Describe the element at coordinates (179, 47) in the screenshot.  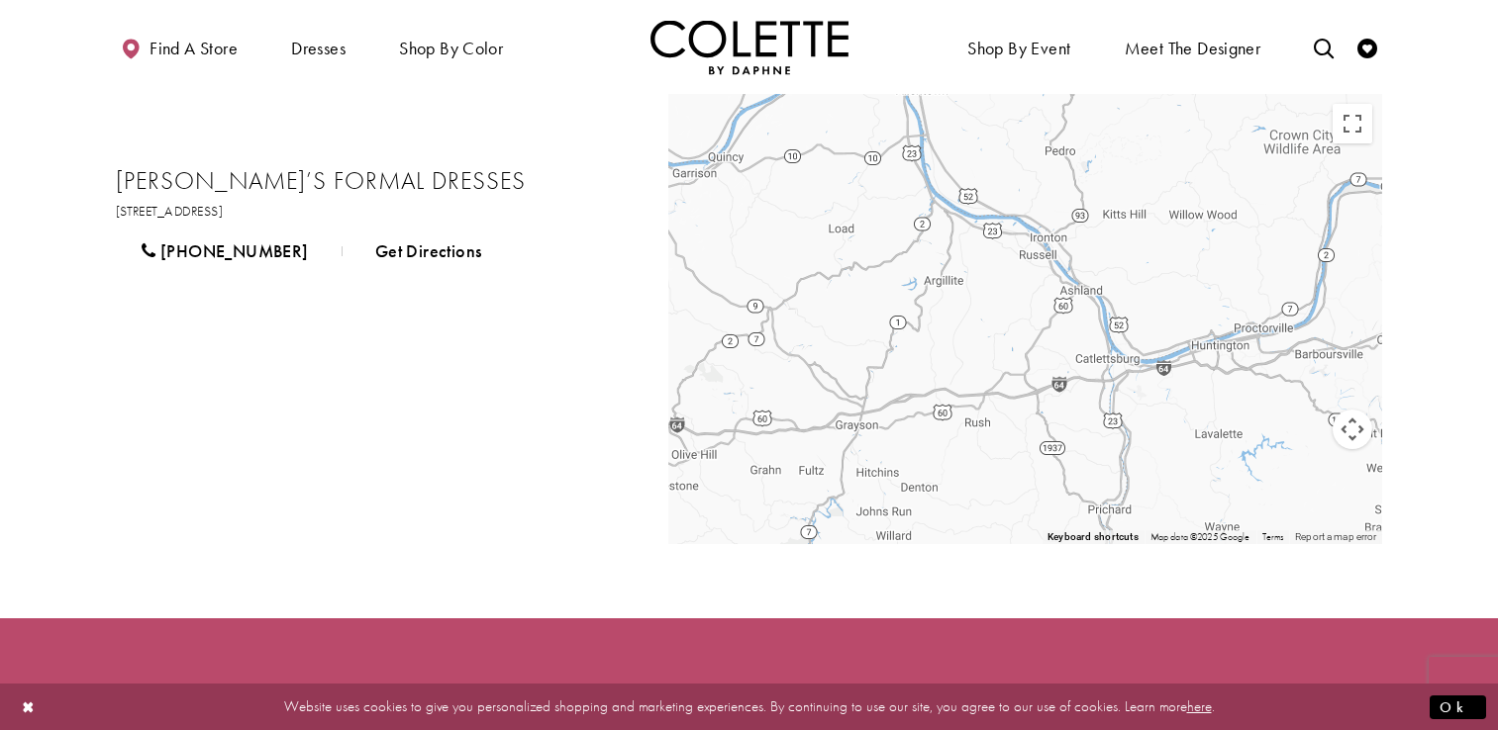
I see `a: Find a store` at that location.